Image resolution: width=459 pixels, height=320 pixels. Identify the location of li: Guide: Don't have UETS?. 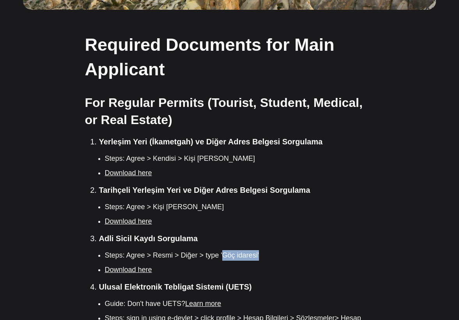
(239, 303).